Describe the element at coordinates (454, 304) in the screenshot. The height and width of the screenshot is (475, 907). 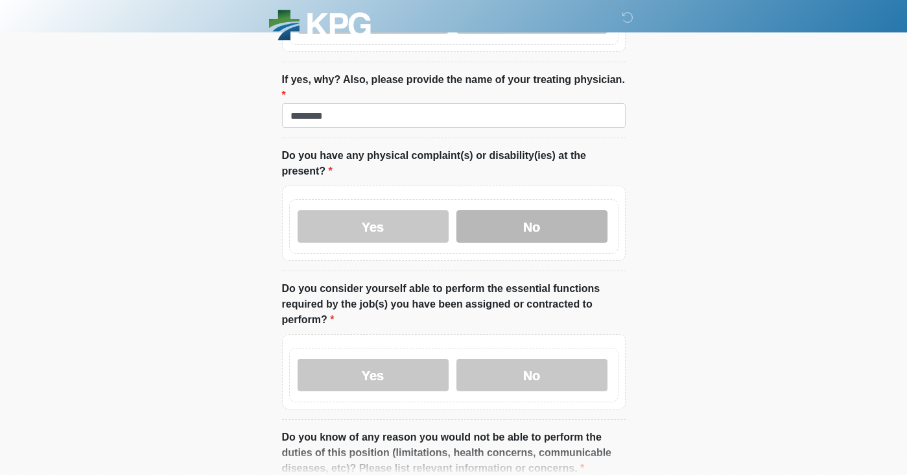
I see `label: Do you consider yourself able to perform the essential functions required by the job(s) you have ...` at that location.